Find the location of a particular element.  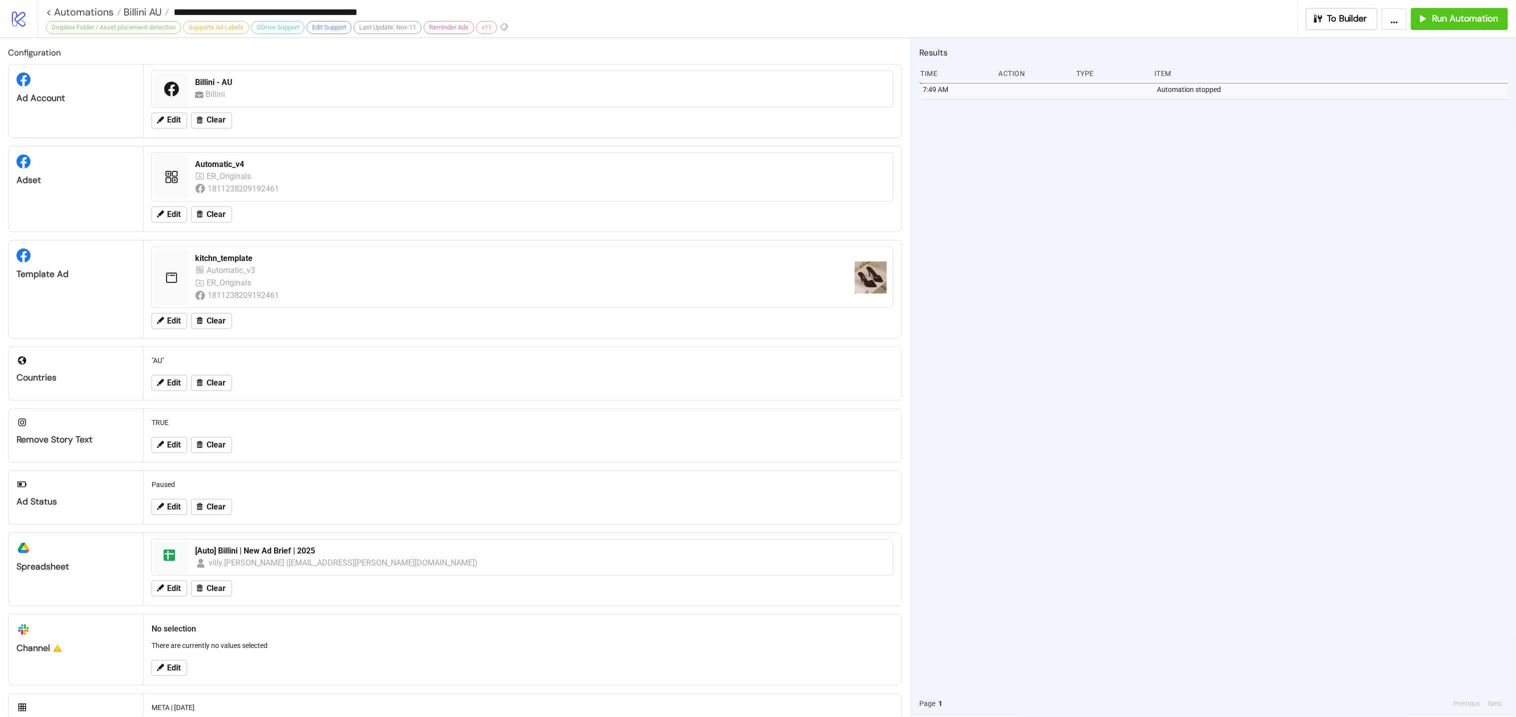

div: kitchn_template is located at coordinates (521, 259).